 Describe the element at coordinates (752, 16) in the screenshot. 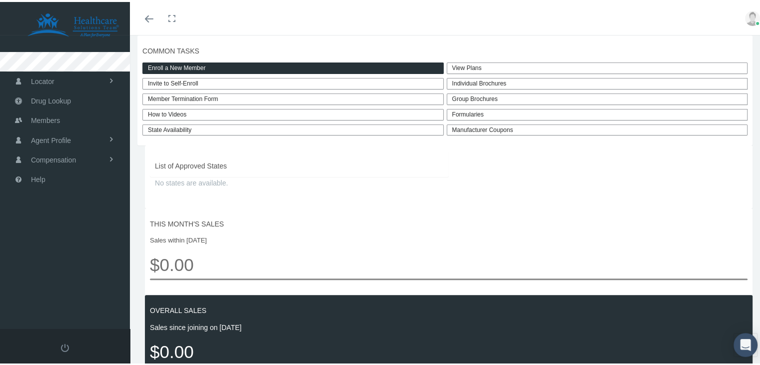

I see `img: user-placeholder.jpg` at that location.